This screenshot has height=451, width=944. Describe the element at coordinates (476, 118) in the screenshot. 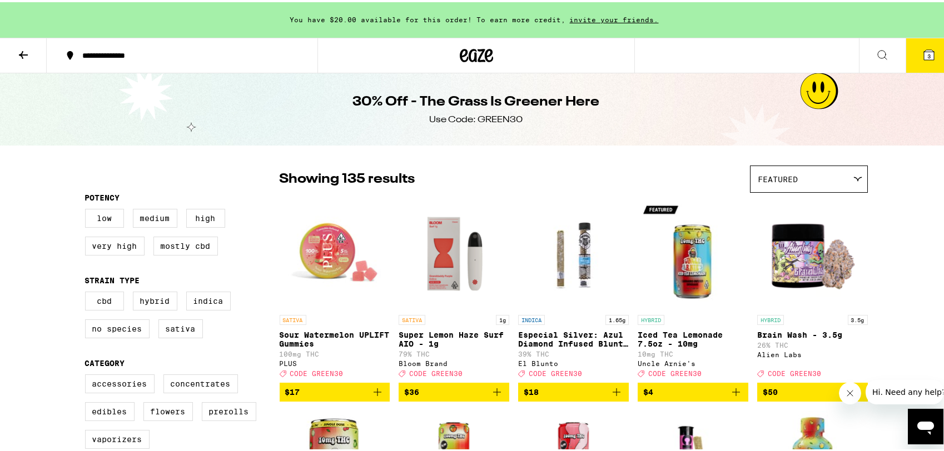

I see `div: Use Code: GREEN30` at that location.